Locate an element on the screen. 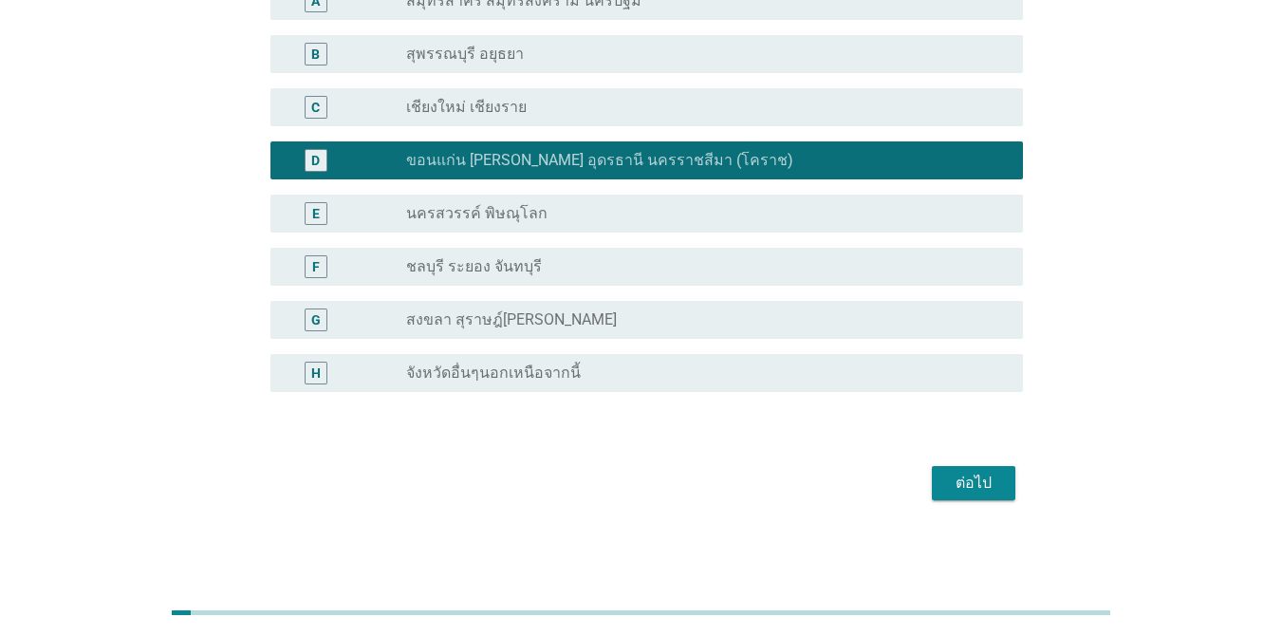 This screenshot has height=636, width=1282. label: เชียงใหม่ เชียงราย is located at coordinates (466, 107).